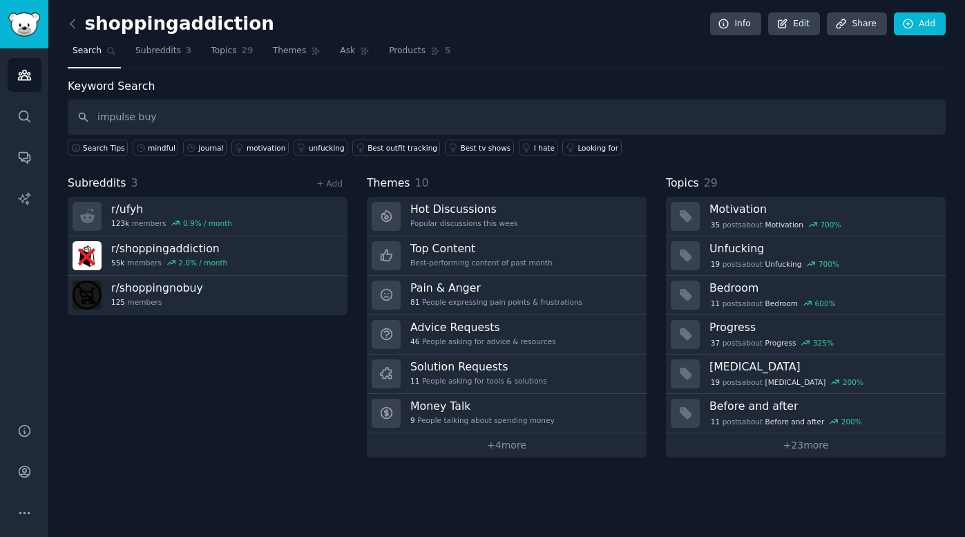 Image resolution: width=965 pixels, height=537 pixels. I want to click on div: motivation, so click(266, 148).